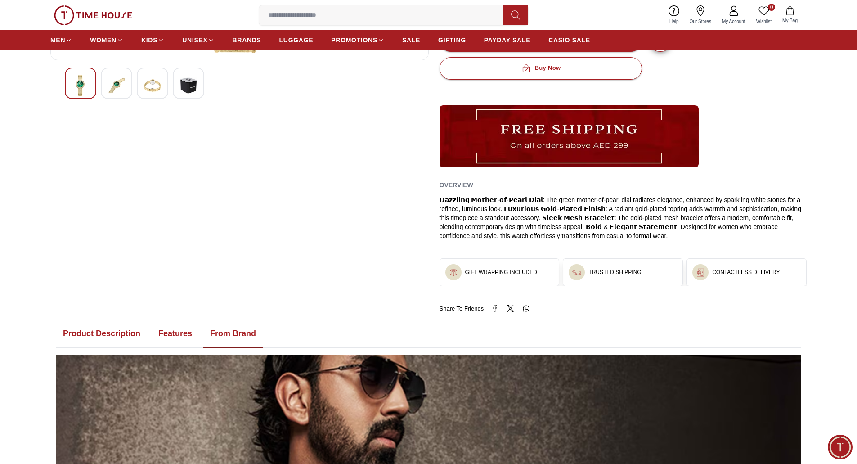 The width and height of the screenshot is (857, 464). What do you see at coordinates (102, 334) in the screenshot?
I see `button: Product Description` at bounding box center [102, 334].